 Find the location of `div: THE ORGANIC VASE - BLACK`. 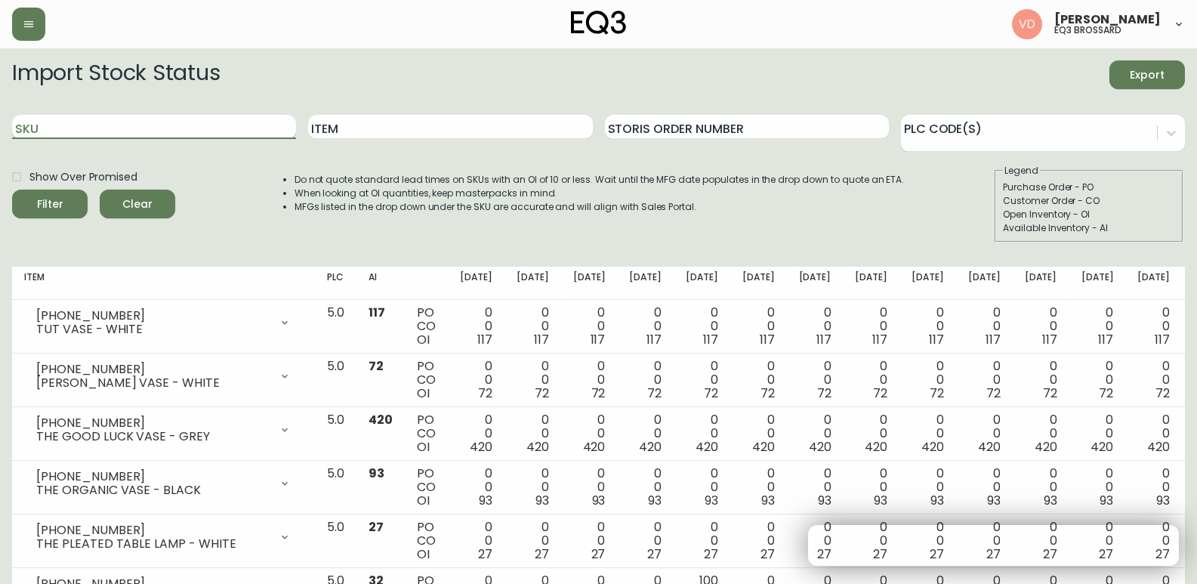

div: THE ORGANIC VASE - BLACK is located at coordinates (153, 490).